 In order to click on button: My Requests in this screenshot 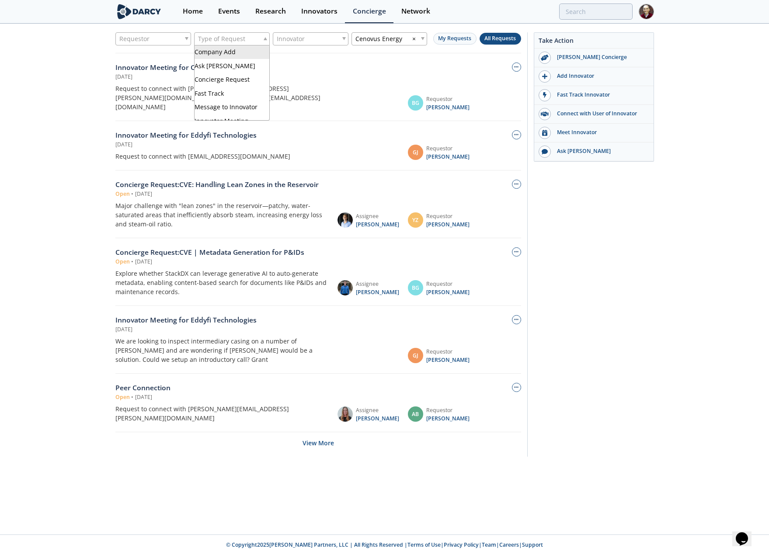, I will do `click(455, 38)`.